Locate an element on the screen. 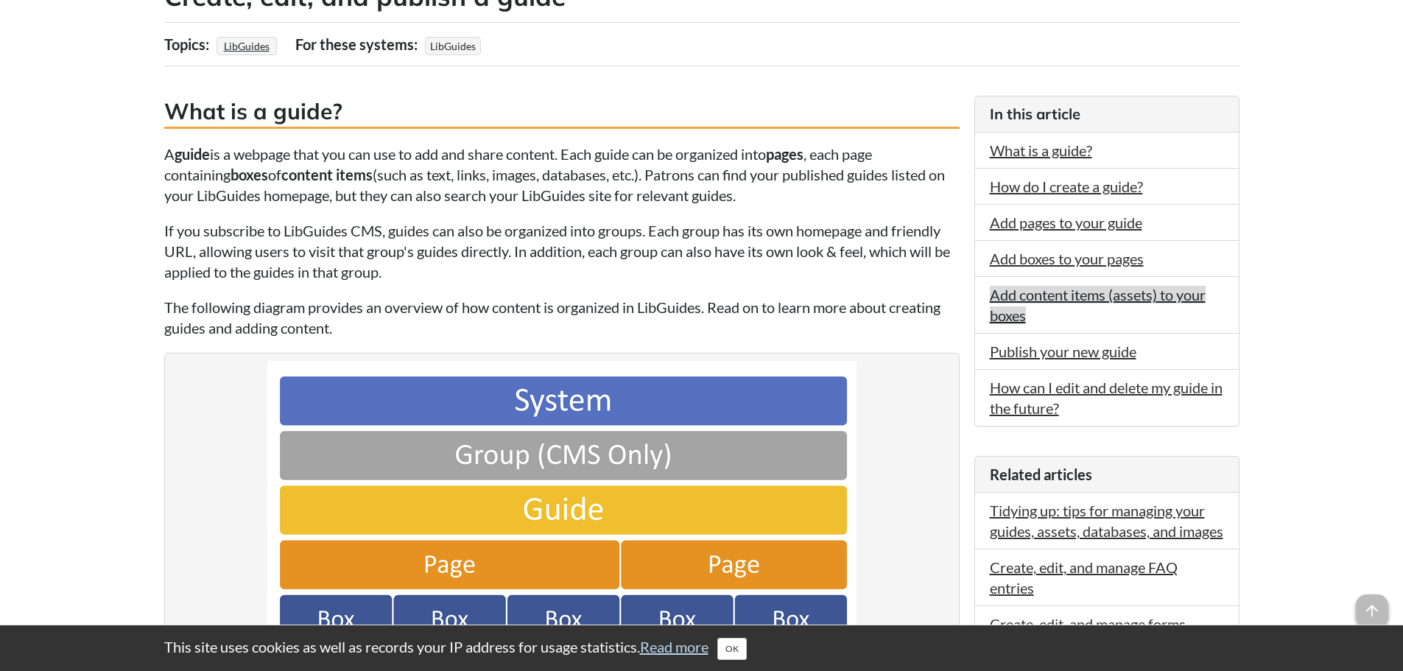  a: Add boxes to your pages is located at coordinates (1067, 259).